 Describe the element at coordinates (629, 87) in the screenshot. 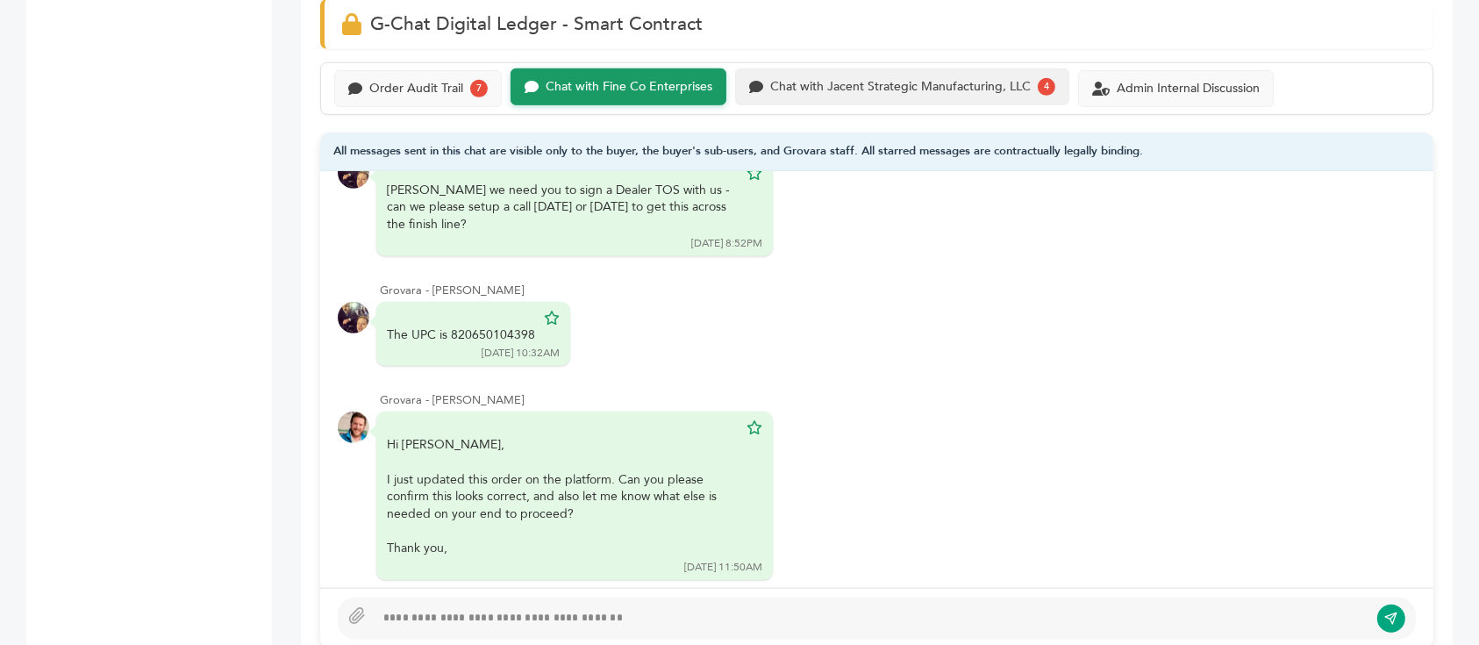

I see `div: Chat with Fine Co Enterprises` at that location.